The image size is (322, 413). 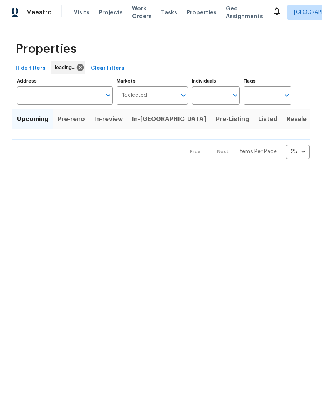 What do you see at coordinates (134, 95) in the screenshot?
I see `span: 1 Selected` at bounding box center [134, 95].